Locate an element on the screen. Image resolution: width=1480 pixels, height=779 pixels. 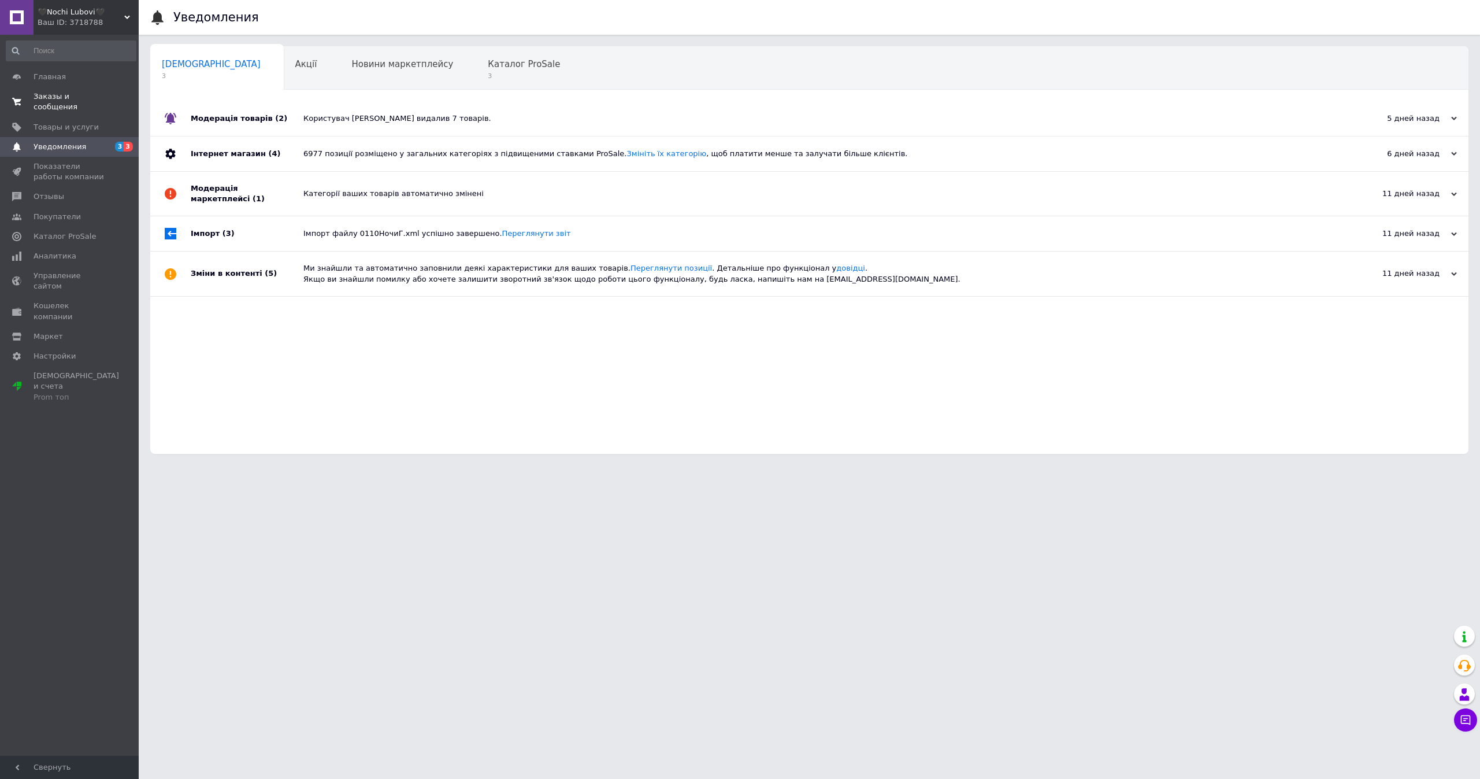
a: Змініть їх категорію is located at coordinates (667, 153).